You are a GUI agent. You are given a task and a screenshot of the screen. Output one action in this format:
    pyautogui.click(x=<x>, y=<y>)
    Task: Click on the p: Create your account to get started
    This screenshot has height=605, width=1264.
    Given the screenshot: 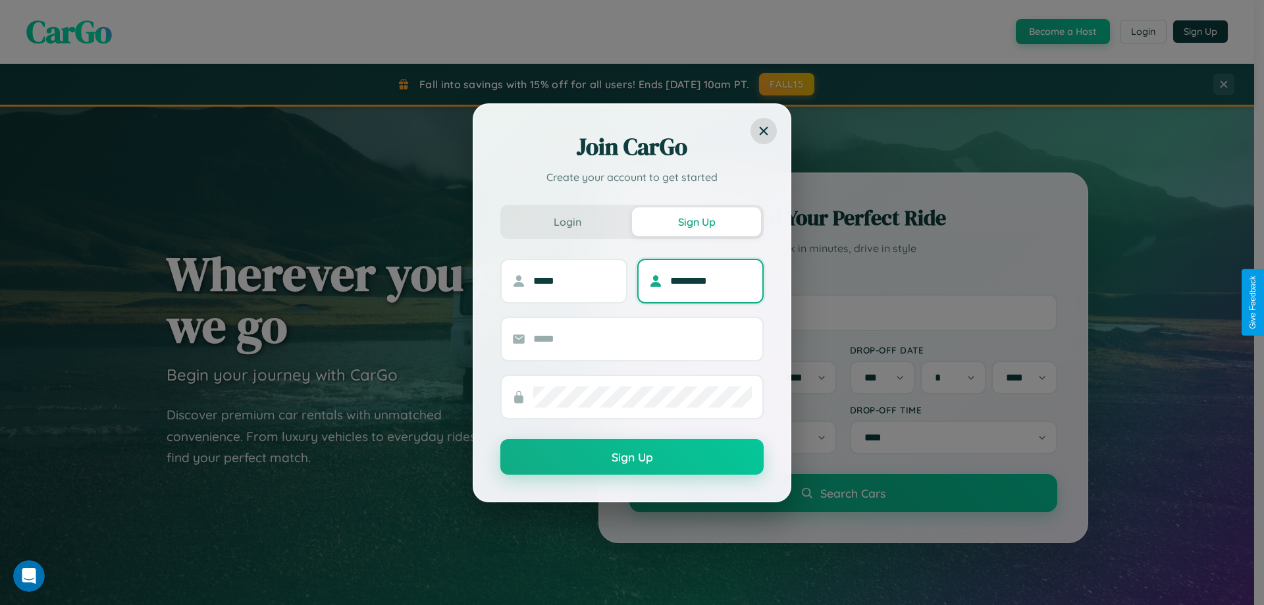 What is the action you would take?
    pyautogui.click(x=632, y=177)
    